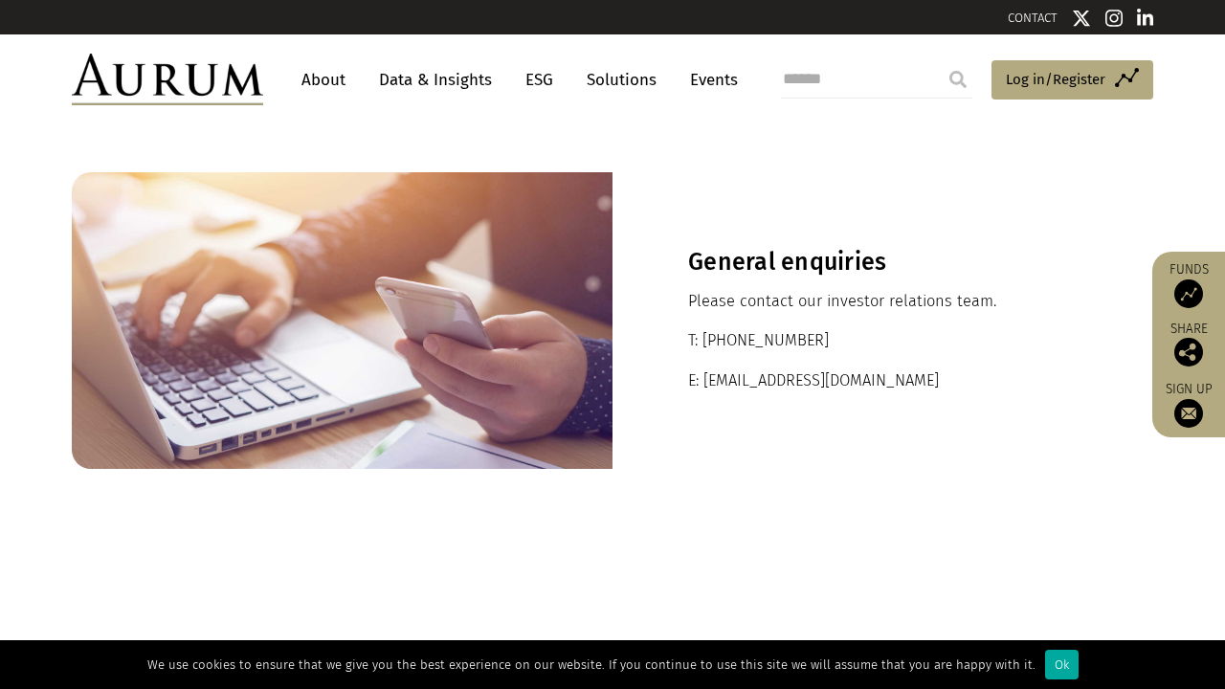  I want to click on p: Please contact our investor relations team., so click(883, 302).